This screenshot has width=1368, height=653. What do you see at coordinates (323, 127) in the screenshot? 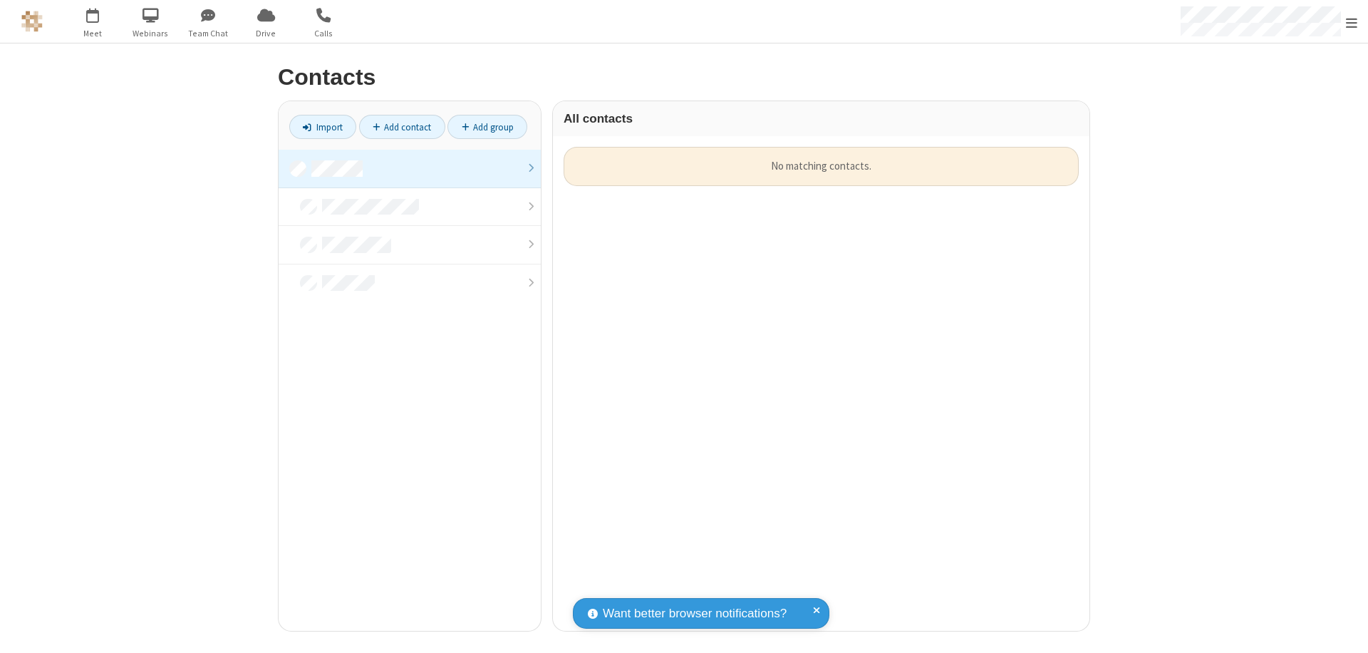
I see `a: Import` at bounding box center [323, 127].